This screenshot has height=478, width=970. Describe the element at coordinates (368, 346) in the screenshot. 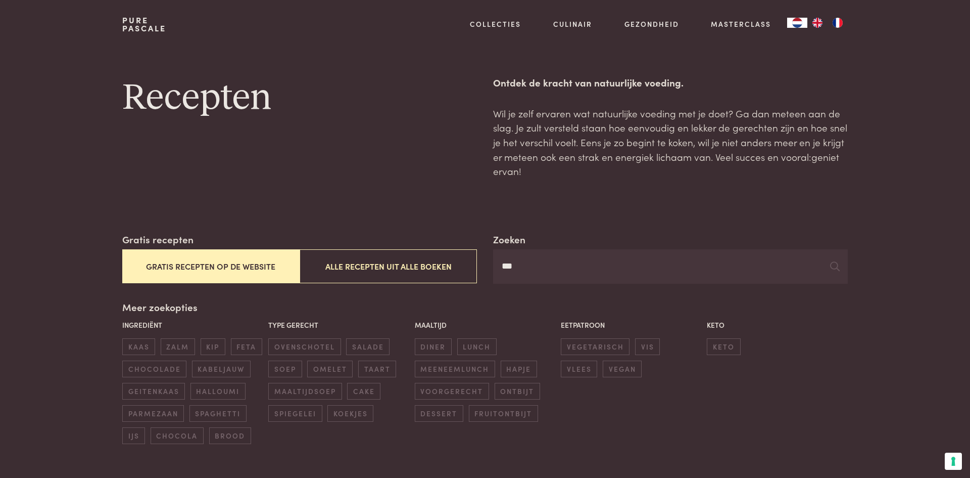

I see `span: salade` at that location.